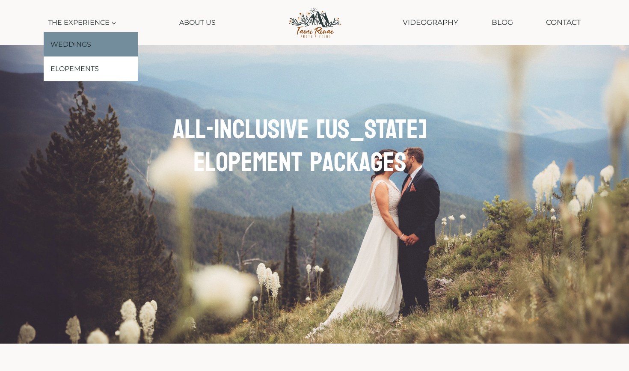 The height and width of the screenshot is (371, 629). What do you see at coordinates (91, 44) in the screenshot?
I see `a: Weddings` at bounding box center [91, 44].